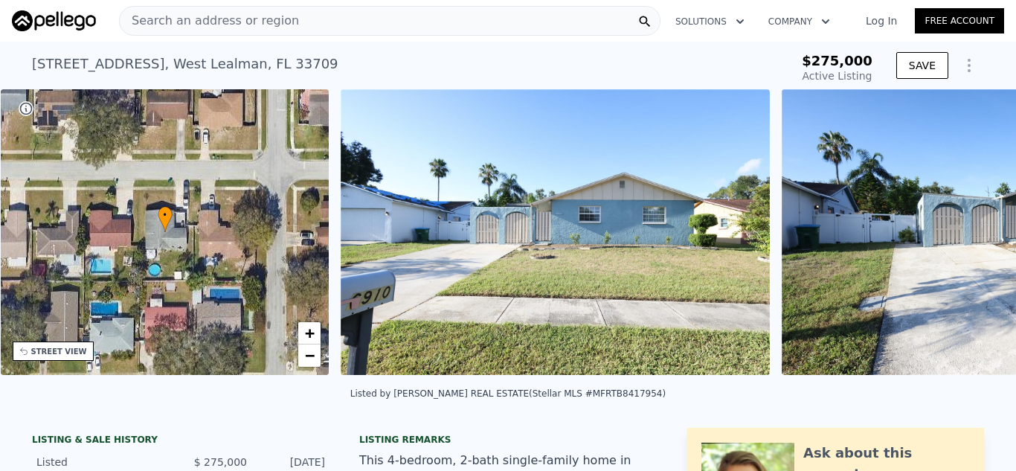 The height and width of the screenshot is (471, 1016). Describe the element at coordinates (59, 351) in the screenshot. I see `div: STREET VIEW` at that location.